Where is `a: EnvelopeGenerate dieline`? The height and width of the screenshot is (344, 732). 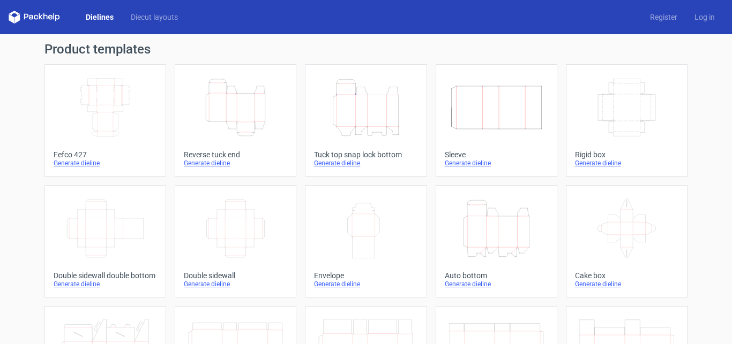
a: EnvelopeGenerate dieline is located at coordinates (365, 242).